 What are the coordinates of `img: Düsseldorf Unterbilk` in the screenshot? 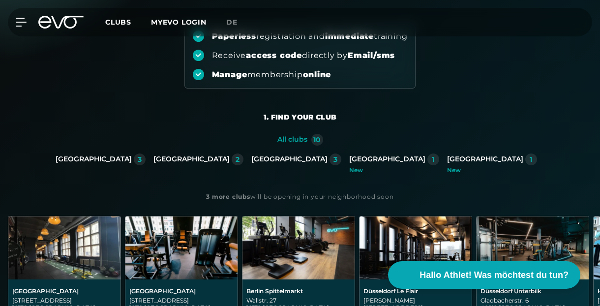 It's located at (532, 248).